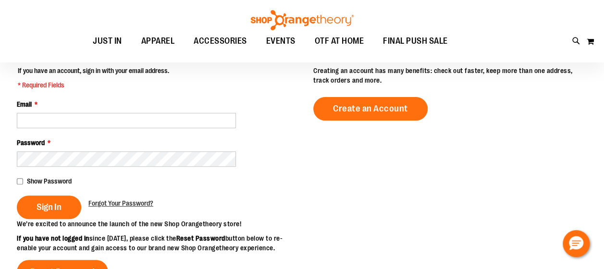 The height and width of the screenshot is (269, 604). I want to click on p: We’re excited to announce the launch of the new Shop Orangetheory store!, so click(160, 224).